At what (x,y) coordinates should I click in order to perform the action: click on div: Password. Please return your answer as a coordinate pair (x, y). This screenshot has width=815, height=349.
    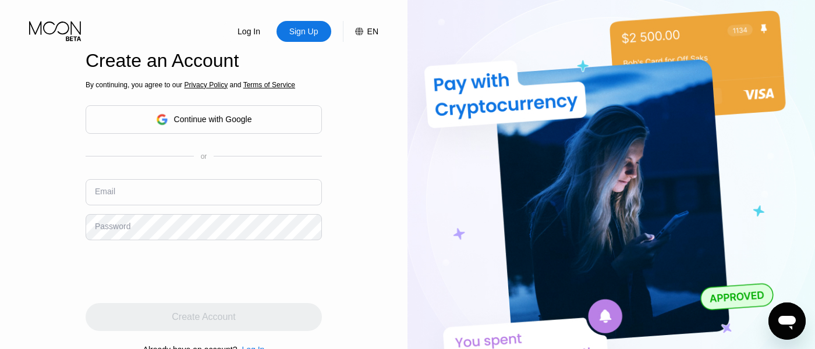
    Looking at the image, I should click on (112, 226).